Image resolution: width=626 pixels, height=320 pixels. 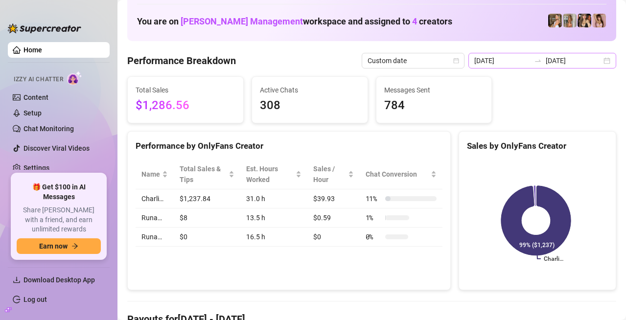 What do you see at coordinates (555, 21) in the screenshot?
I see `img: Charli` at bounding box center [555, 21].